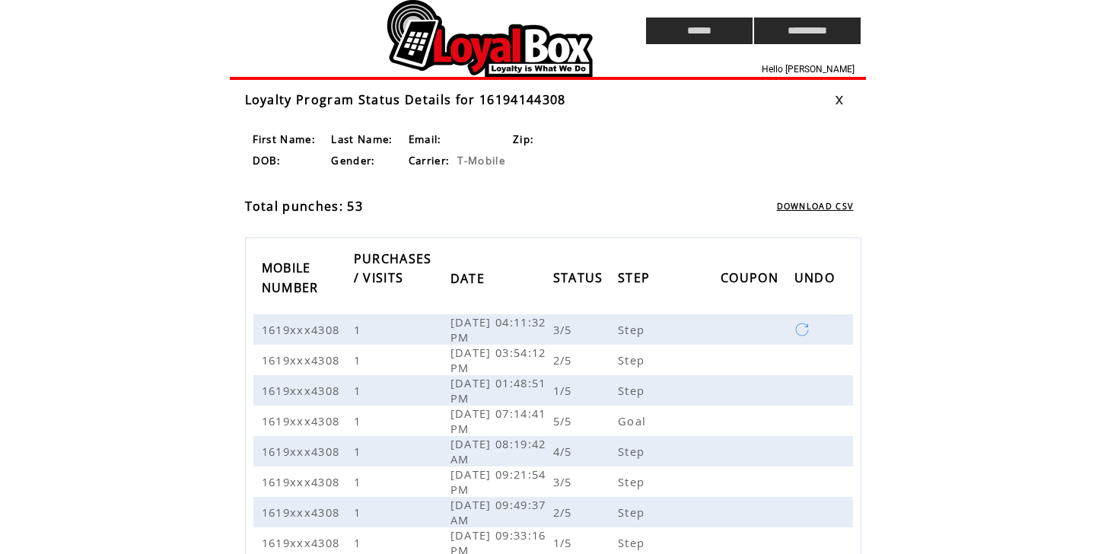 This screenshot has width=1095, height=554. What do you see at coordinates (635, 279) in the screenshot?
I see `span: STEP` at bounding box center [635, 279].